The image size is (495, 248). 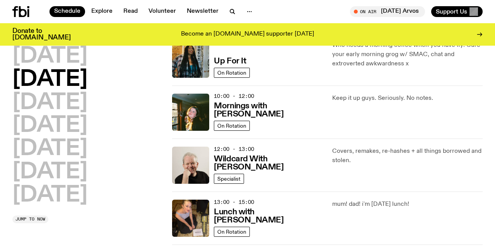 What do you see at coordinates (229, 179) in the screenshot?
I see `a: Specialist` at bounding box center [229, 179].